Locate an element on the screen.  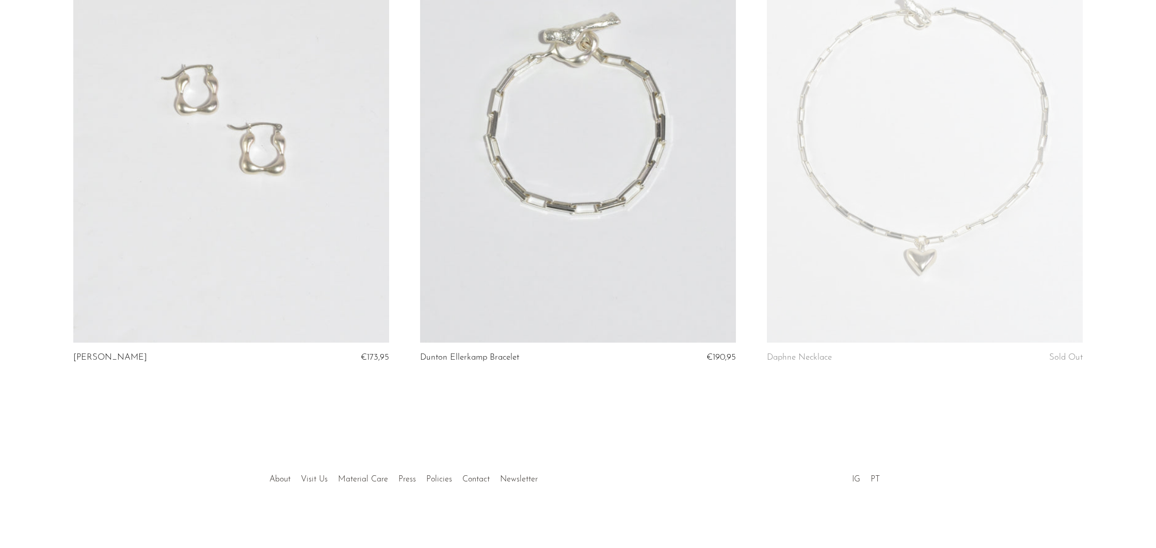
span: €173,95 is located at coordinates (375, 357).